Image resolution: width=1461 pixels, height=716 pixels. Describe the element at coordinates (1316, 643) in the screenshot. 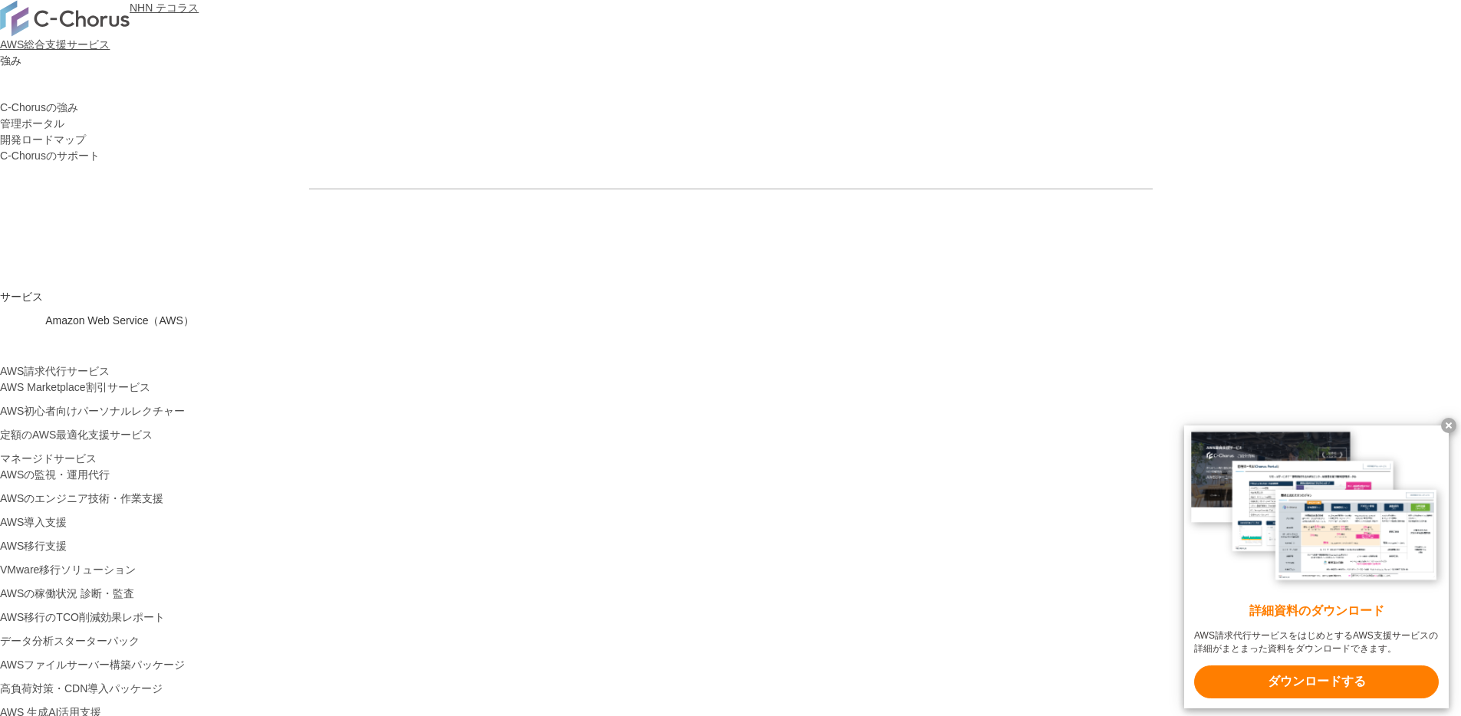

I see `x-t: AWS請求代行サービスをはじめとするAWS支援サービスの詳細がまとまった資料をダウンロードできます。` at that location.